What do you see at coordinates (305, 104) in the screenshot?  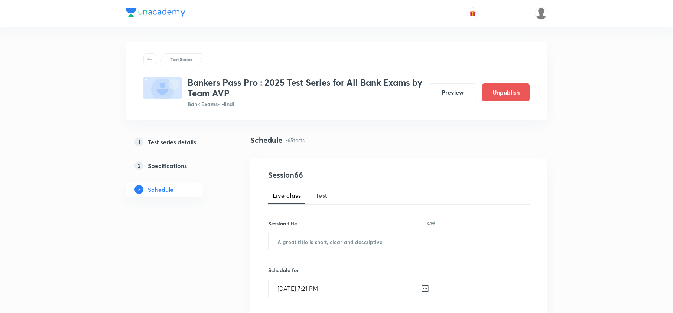 I see `p: Bank Exams • Hindi` at bounding box center [305, 104].